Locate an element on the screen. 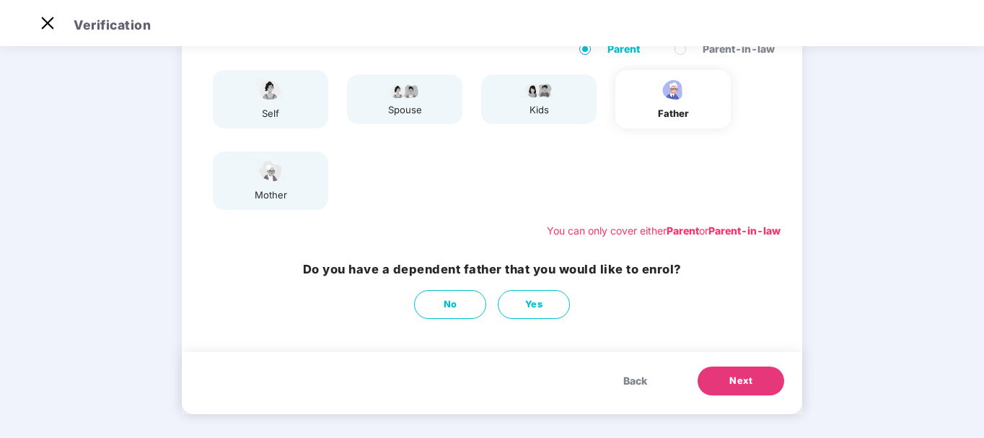  div: father is located at coordinates (673, 113).